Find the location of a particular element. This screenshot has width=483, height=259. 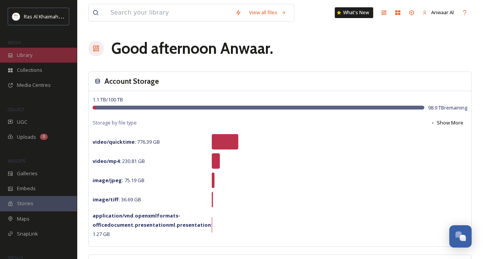

strong: application/vnd.openxmlformats-officedocument.presentationml.presentation : is located at coordinates (153, 220).